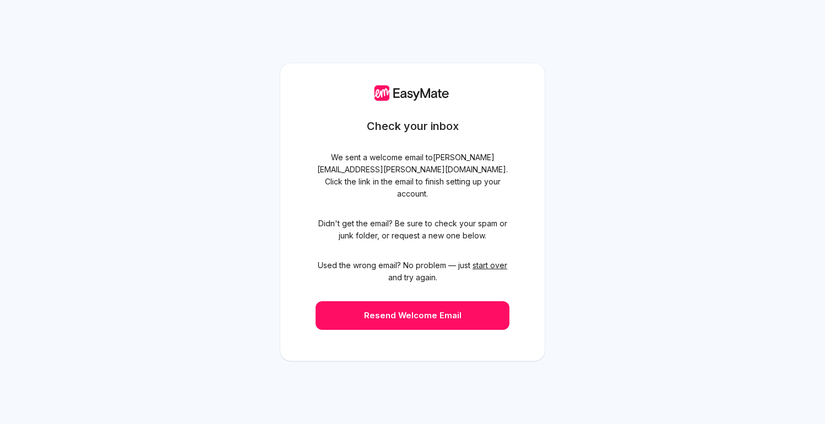 The width and height of the screenshot is (825, 424). I want to click on span: Didn't get the email? Be sure to check your spam or junk folder, or request a new one below., so click(412, 230).